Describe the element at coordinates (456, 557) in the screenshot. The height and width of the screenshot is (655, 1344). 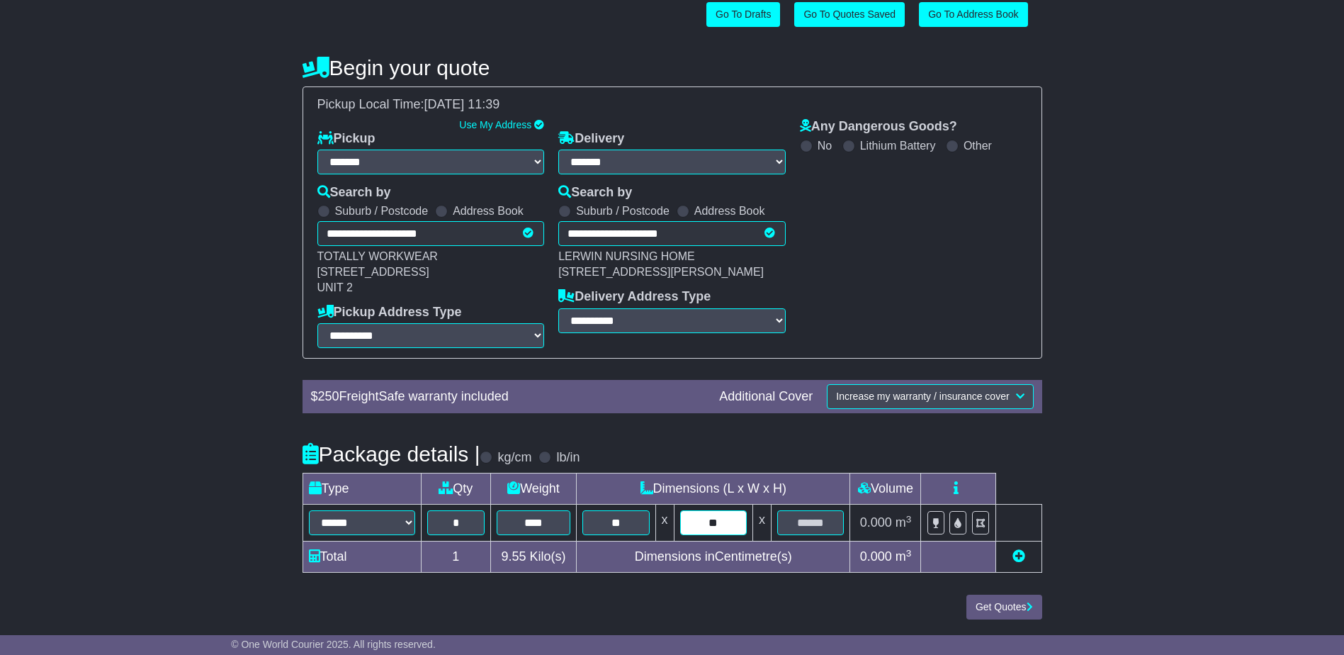
I see `td: 1` at that location.